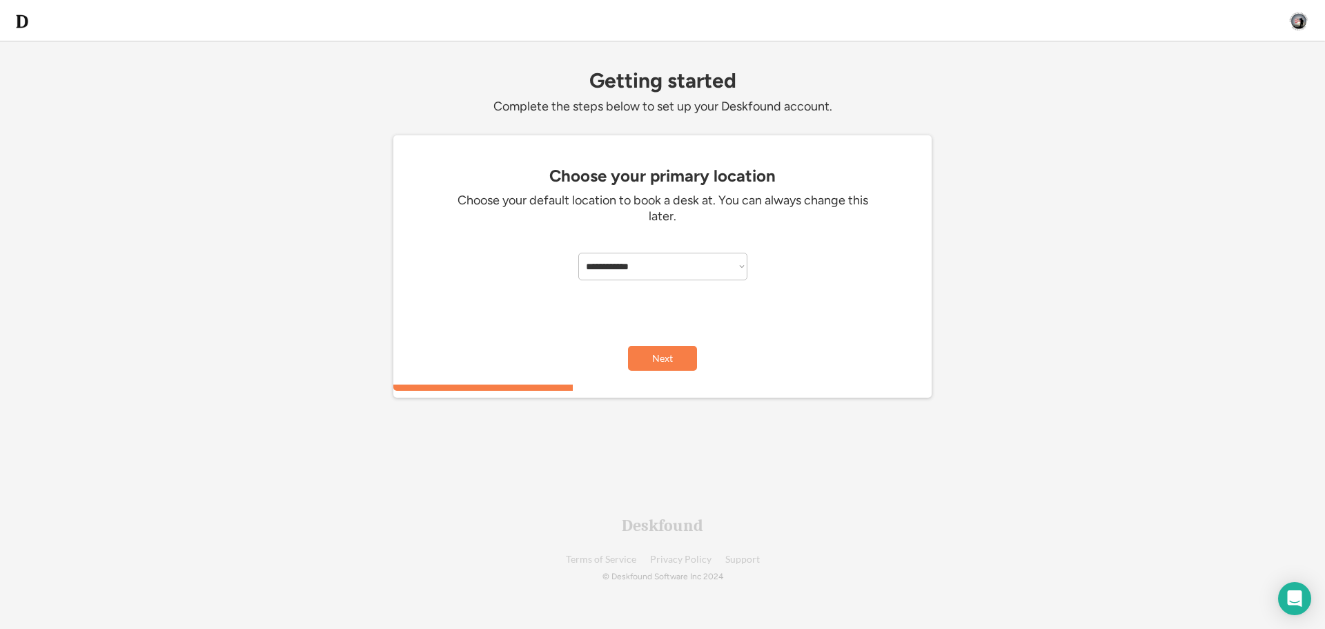 This screenshot has width=1325, height=629. I want to click on div: Open Intercom Messenger, so click(1295, 598).